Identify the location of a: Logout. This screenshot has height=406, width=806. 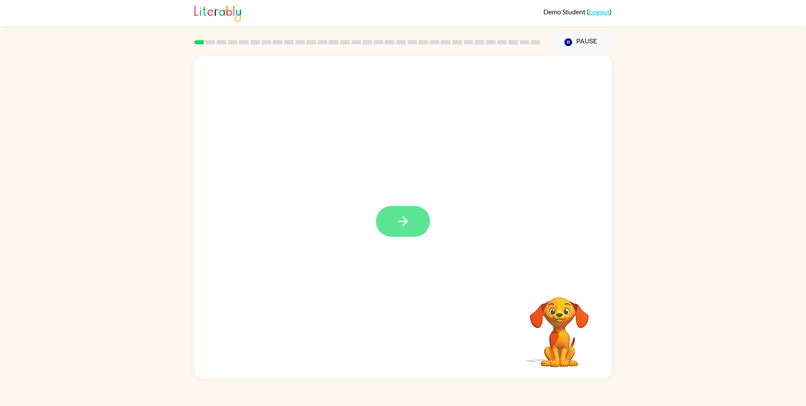
(599, 11).